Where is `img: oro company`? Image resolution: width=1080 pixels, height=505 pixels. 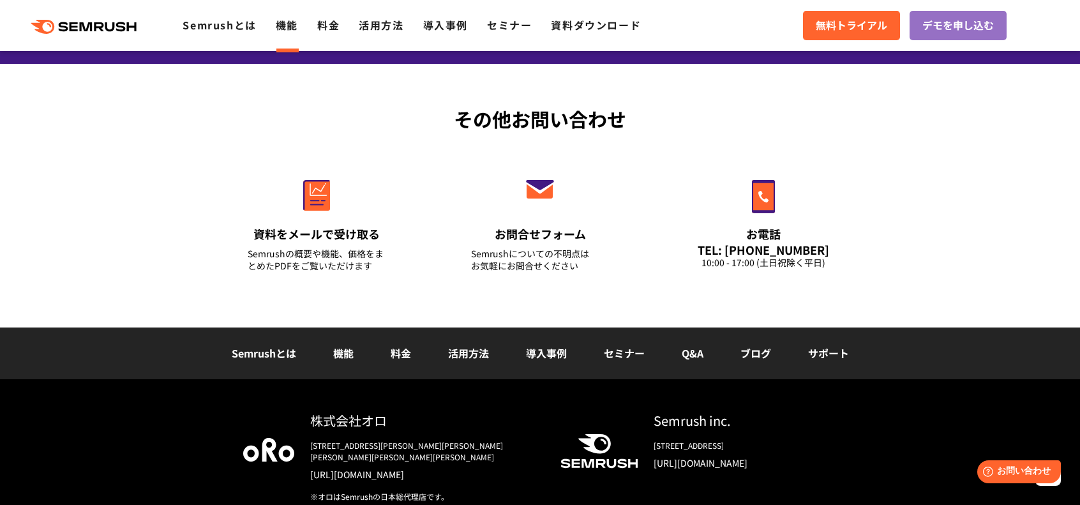
img: oro company is located at coordinates (269, 449).